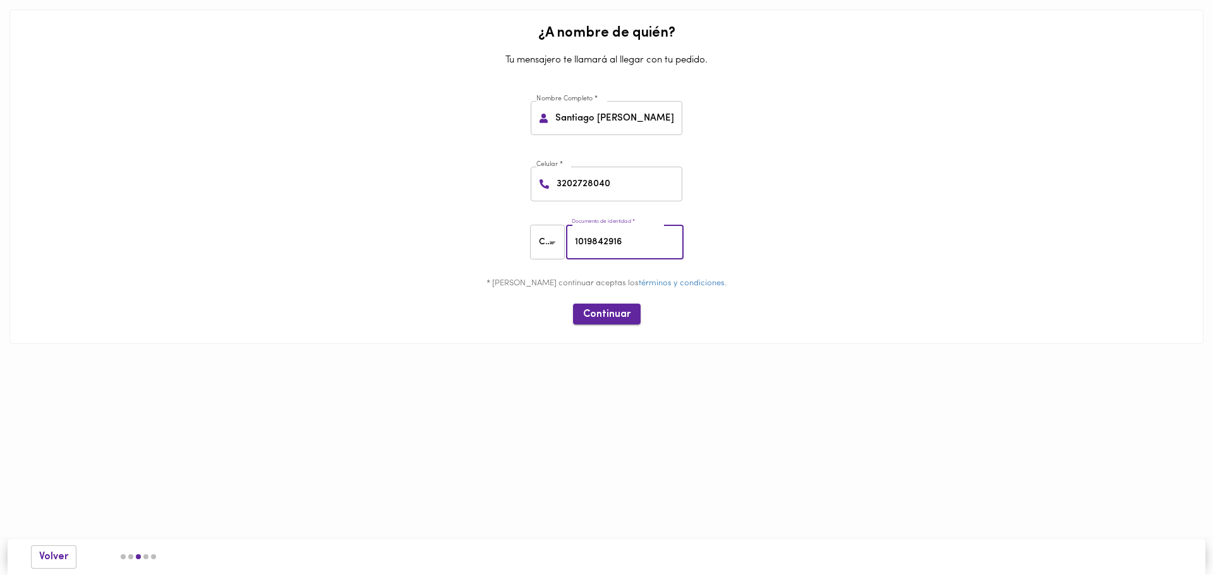 This screenshot has height=575, width=1213. I want to click on input: 3173536843, so click(618, 184).